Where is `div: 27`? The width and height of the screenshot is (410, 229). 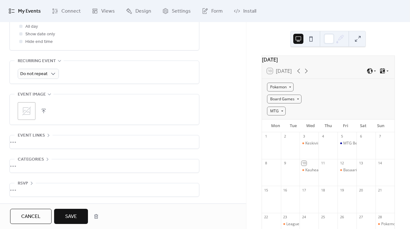 div: 27 is located at coordinates (360, 217).